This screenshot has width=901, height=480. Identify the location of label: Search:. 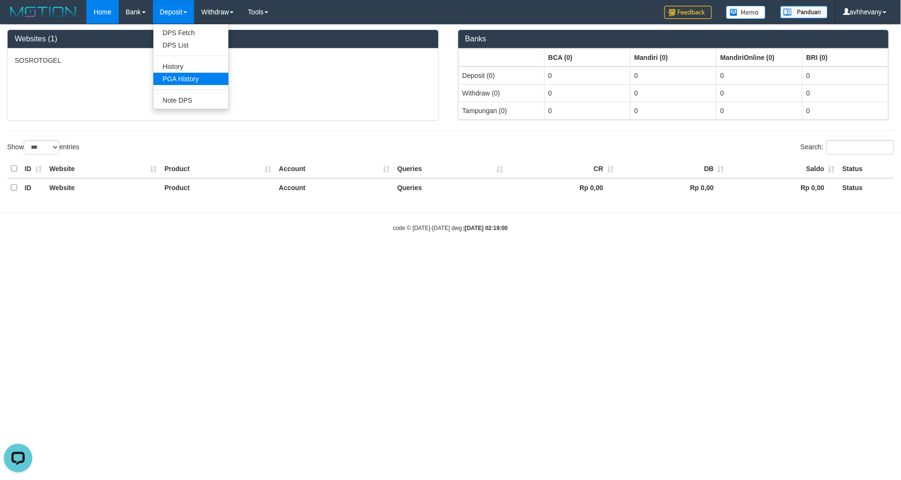
(847, 147).